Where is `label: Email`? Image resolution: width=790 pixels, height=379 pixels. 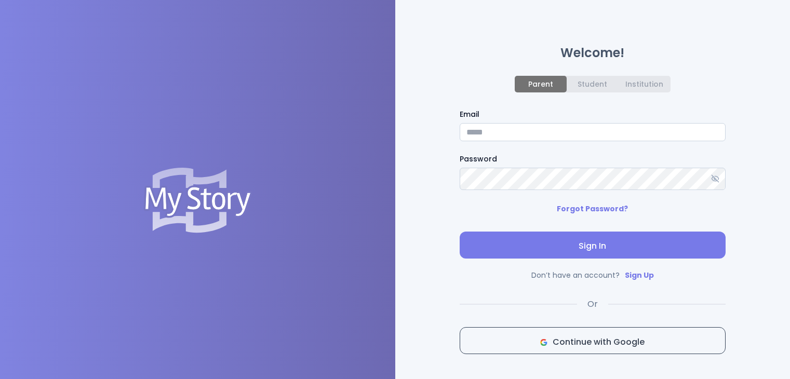
label: Email is located at coordinates (593, 114).